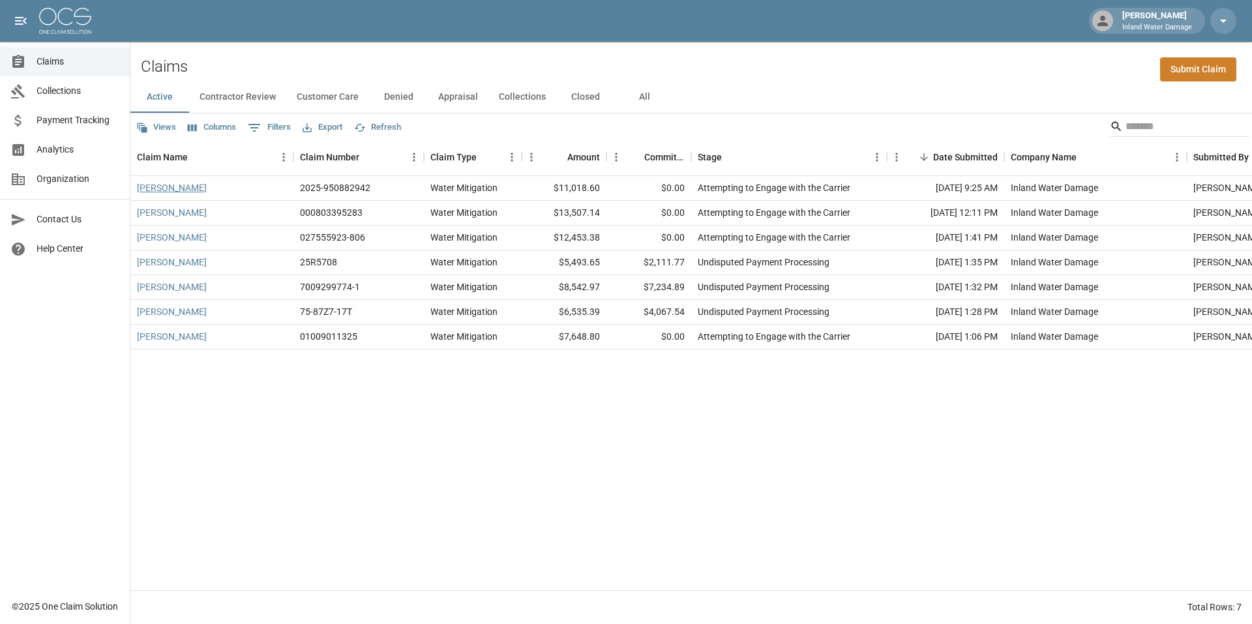 Image resolution: width=1252 pixels, height=624 pixels. Describe the element at coordinates (329, 336) in the screenshot. I see `div: 01009011325` at that location.